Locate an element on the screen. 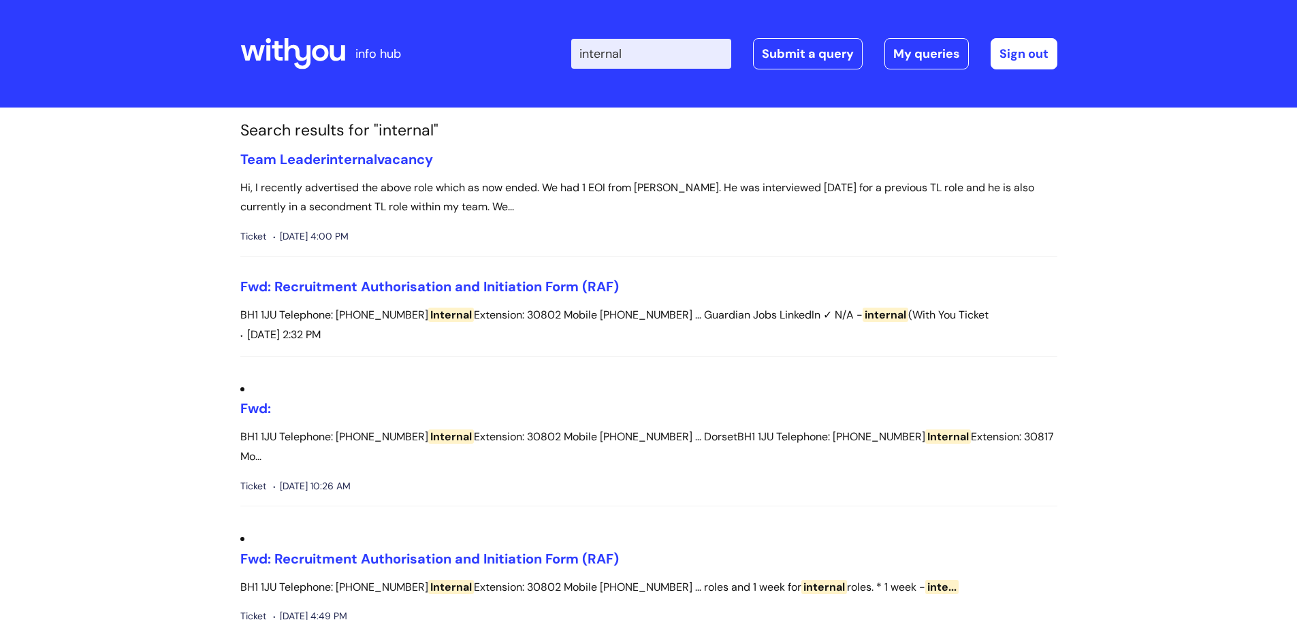  span: inte... is located at coordinates (942, 587).